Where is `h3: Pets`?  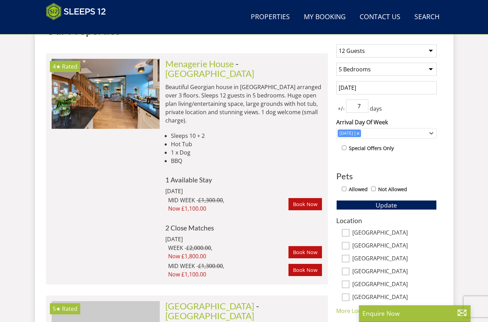
h3: Pets is located at coordinates (386, 176).